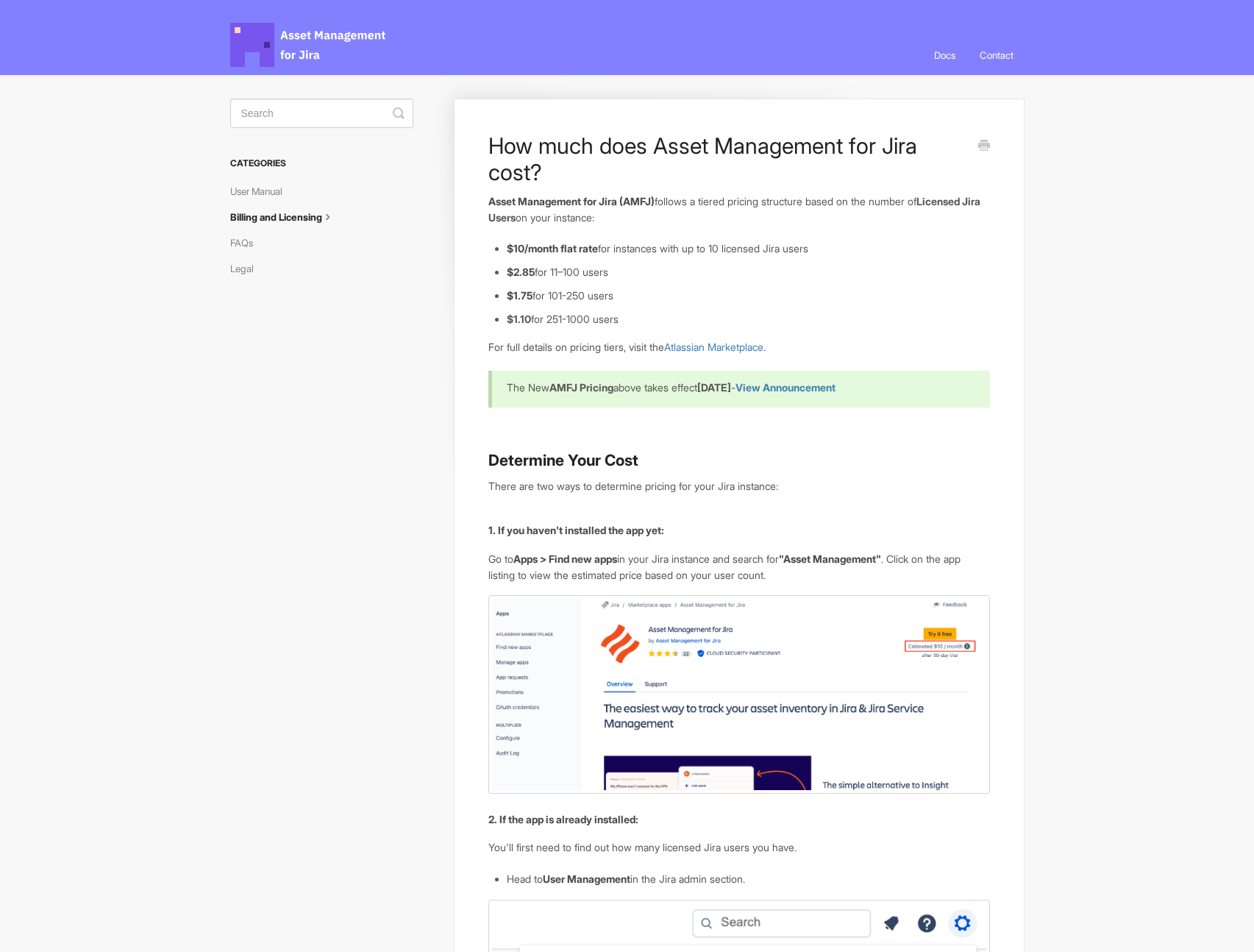 Image resolution: width=1254 pixels, height=952 pixels. Describe the element at coordinates (519, 295) in the screenshot. I see `strong: $1.75` at that location.